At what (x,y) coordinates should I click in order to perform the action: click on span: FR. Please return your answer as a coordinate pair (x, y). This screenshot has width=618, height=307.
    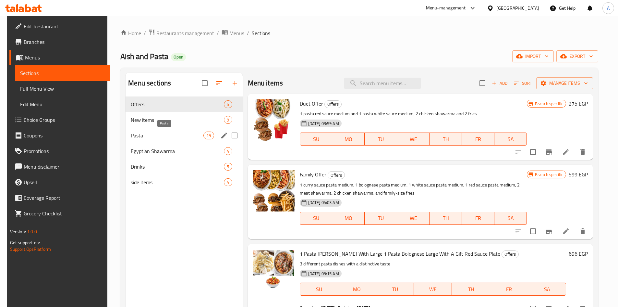
    Looking at the image, I should click on (509, 289).